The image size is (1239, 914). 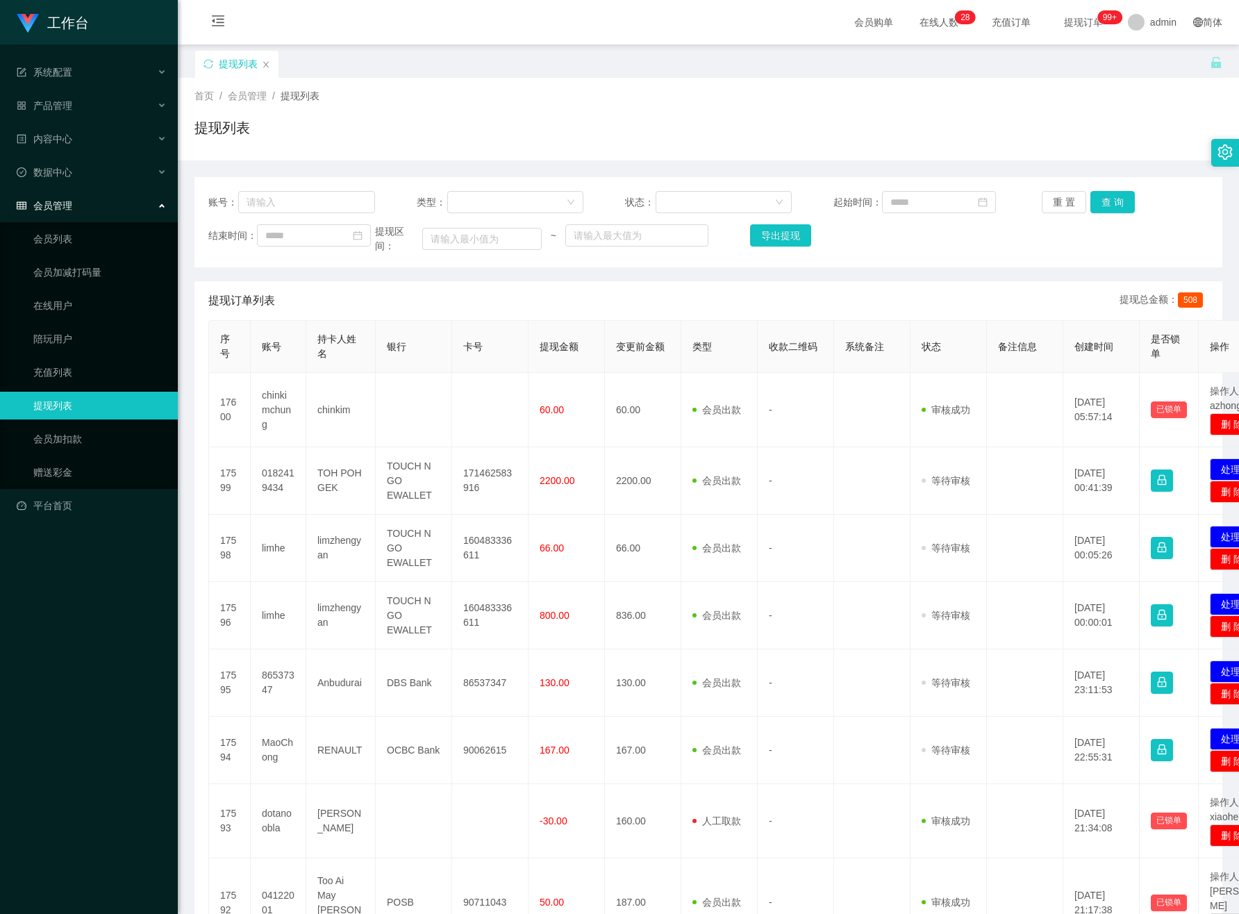 I want to click on span: 类型：, so click(x=432, y=202).